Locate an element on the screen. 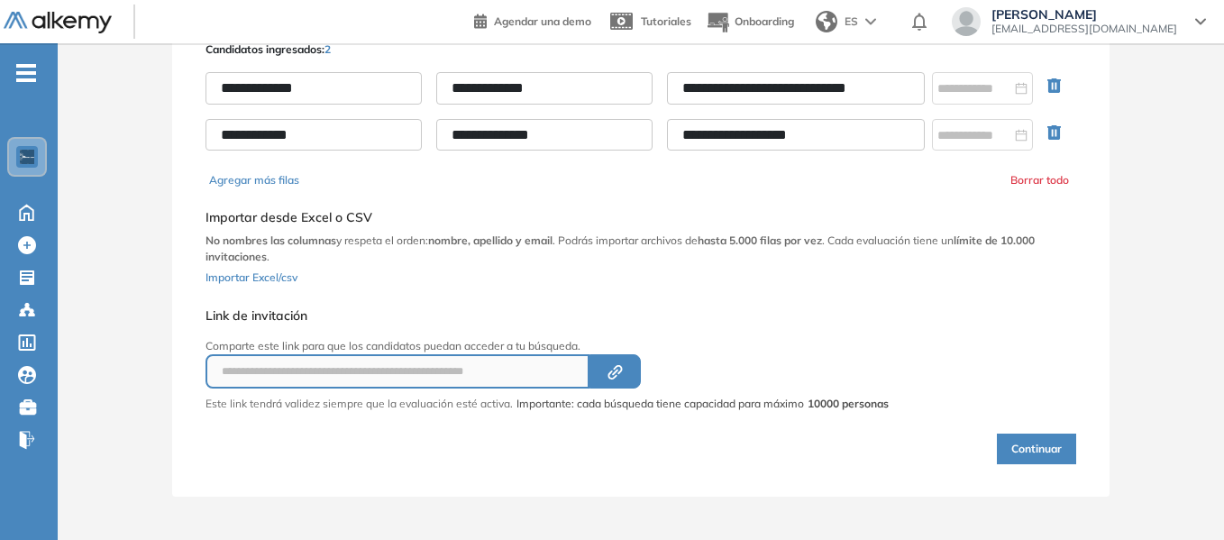 Image resolution: width=1224 pixels, height=540 pixels. a: Agendar una demo is located at coordinates (533, 20).